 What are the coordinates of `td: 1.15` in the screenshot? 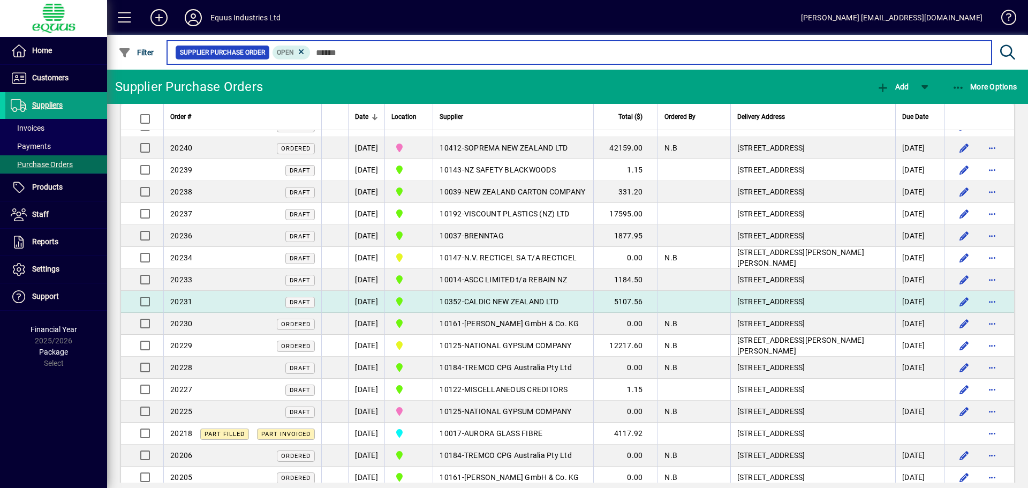 It's located at (625, 389).